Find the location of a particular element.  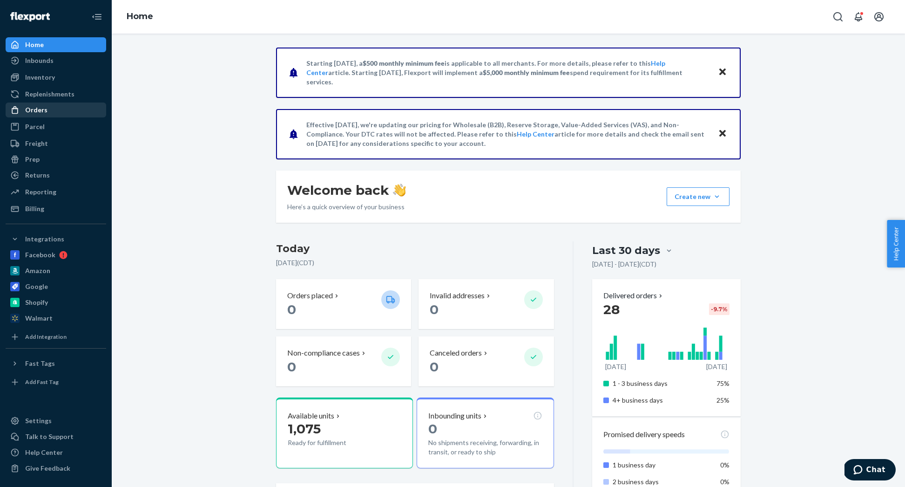

button: Help Center is located at coordinates (896, 244).